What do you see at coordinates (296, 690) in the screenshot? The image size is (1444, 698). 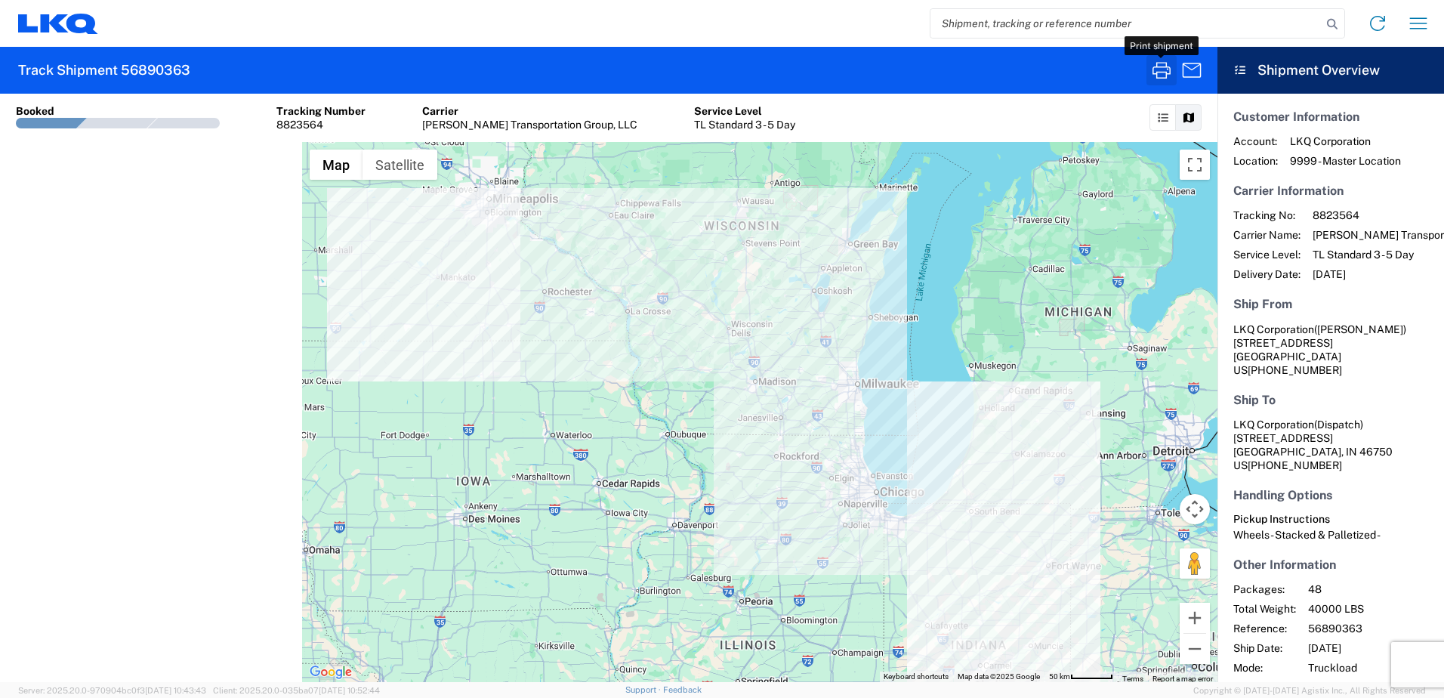 I see `span: Client: 2025.20.0-035ba07` at bounding box center [296, 690].